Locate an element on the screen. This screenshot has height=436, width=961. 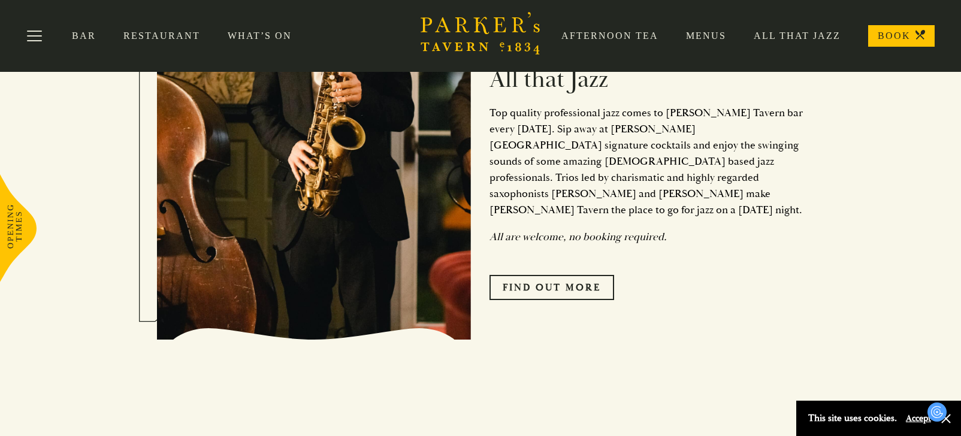
p: This site uses cookies. is located at coordinates (853, 418).